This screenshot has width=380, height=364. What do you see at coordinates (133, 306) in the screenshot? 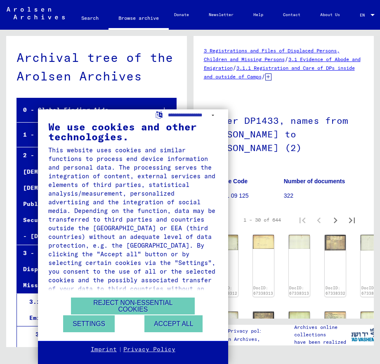
I see `button: Reject non-essential cookies` at bounding box center [133, 306].